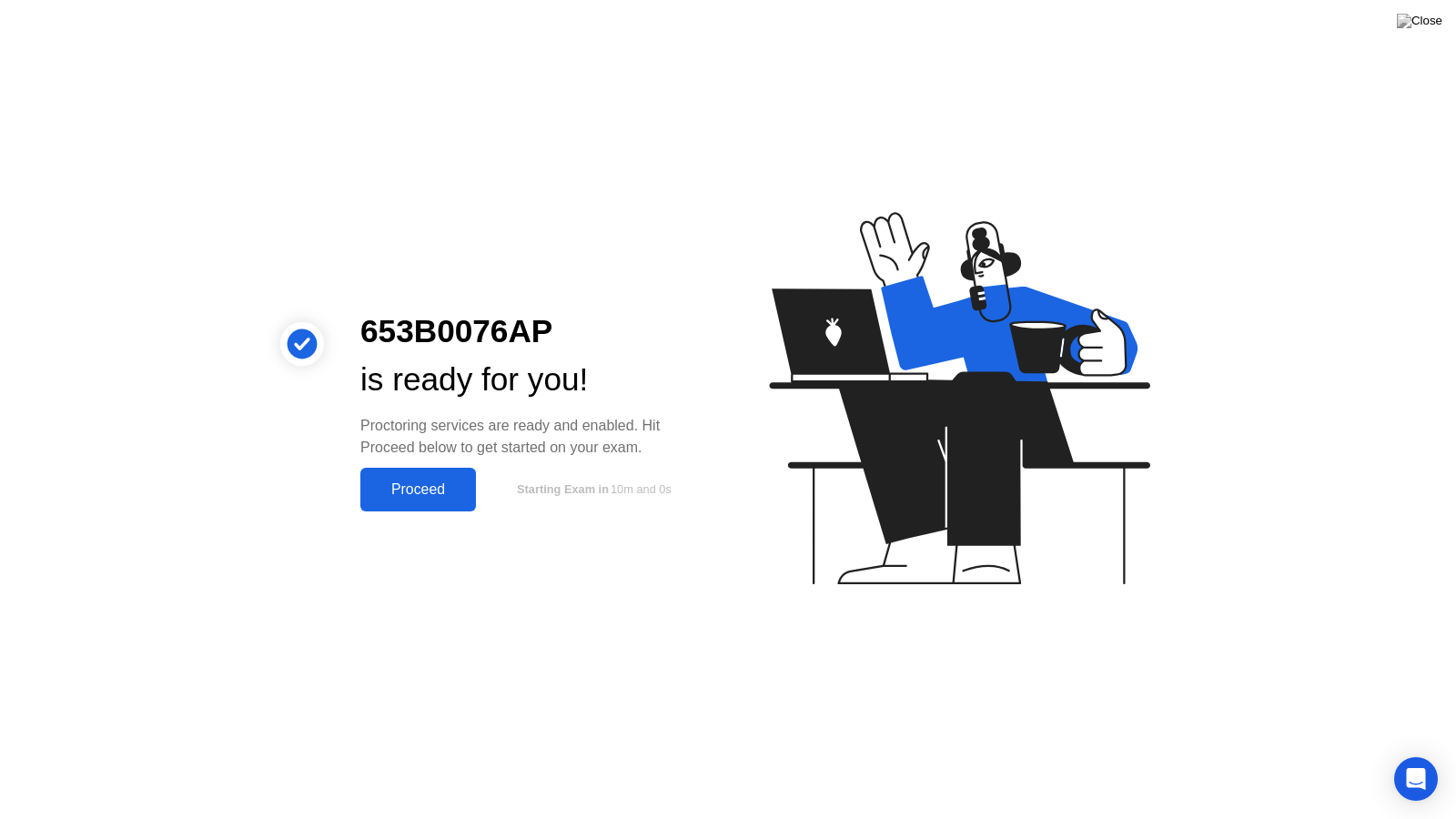 This screenshot has width=1456, height=819. Describe the element at coordinates (417, 490) in the screenshot. I see `button: Proceed` at that location.